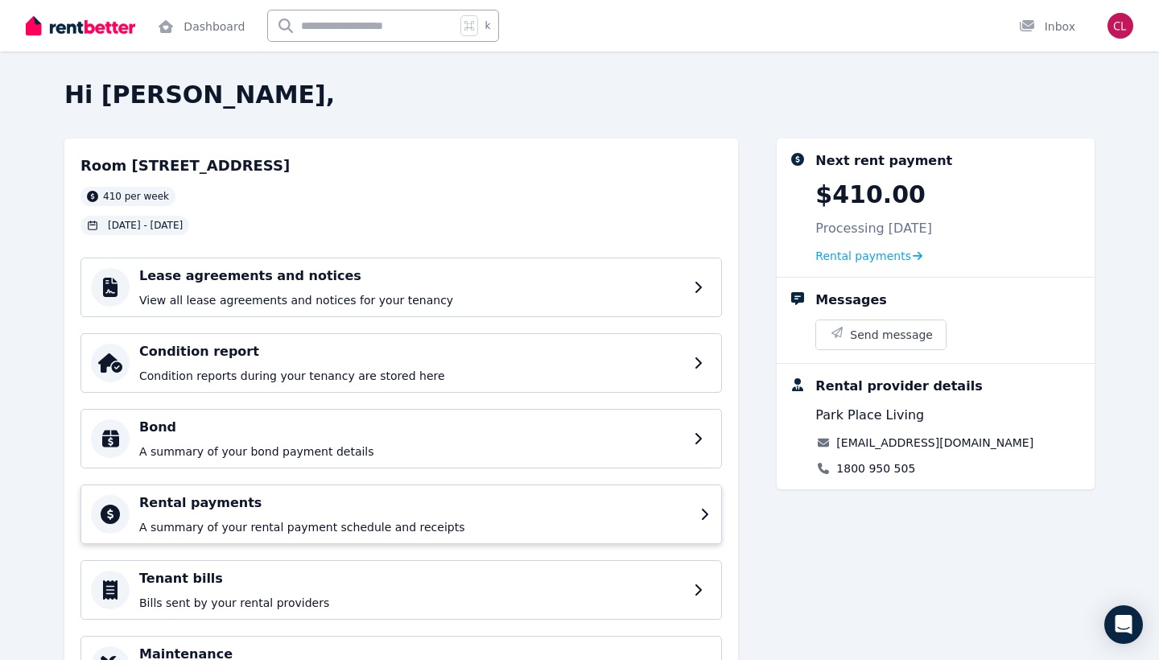 The width and height of the screenshot is (1159, 660). I want to click on p: A summary of your bond payment details, so click(411, 452).